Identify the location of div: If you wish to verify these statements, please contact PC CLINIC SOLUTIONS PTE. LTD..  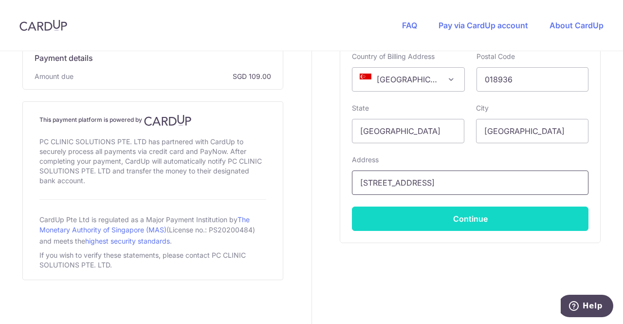
(153, 260).